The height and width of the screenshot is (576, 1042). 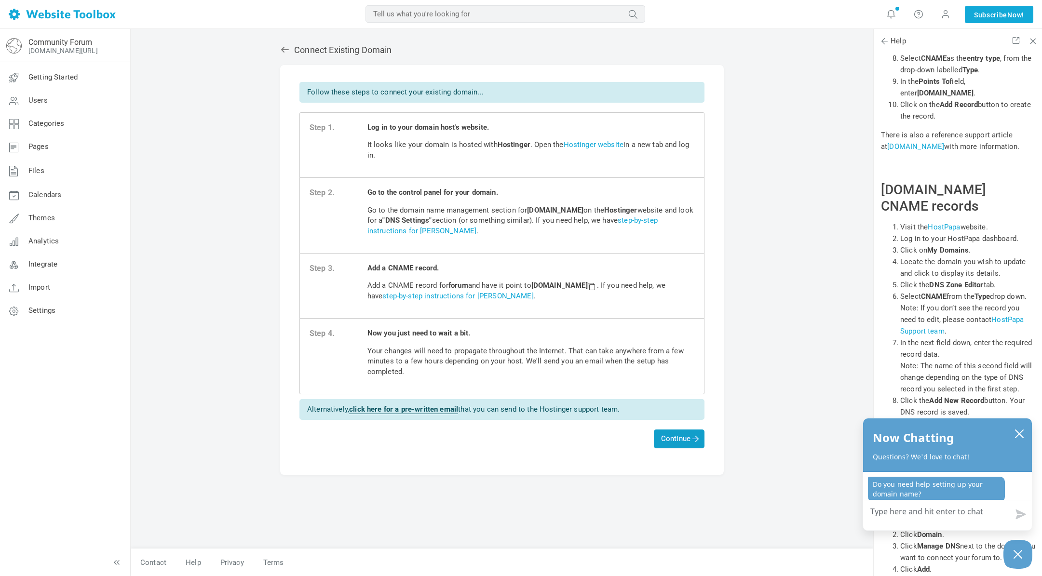 What do you see at coordinates (43, 241) in the screenshot?
I see `span: Analytics` at bounding box center [43, 241].